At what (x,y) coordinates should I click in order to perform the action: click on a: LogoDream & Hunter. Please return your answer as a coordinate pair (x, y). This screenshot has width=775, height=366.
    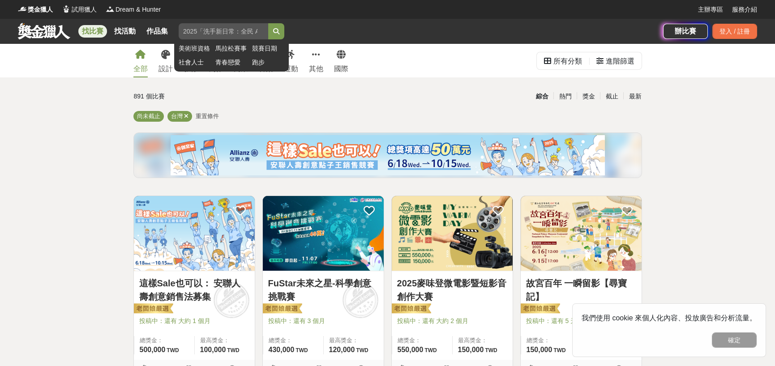
    Looking at the image, I should click on (133, 9).